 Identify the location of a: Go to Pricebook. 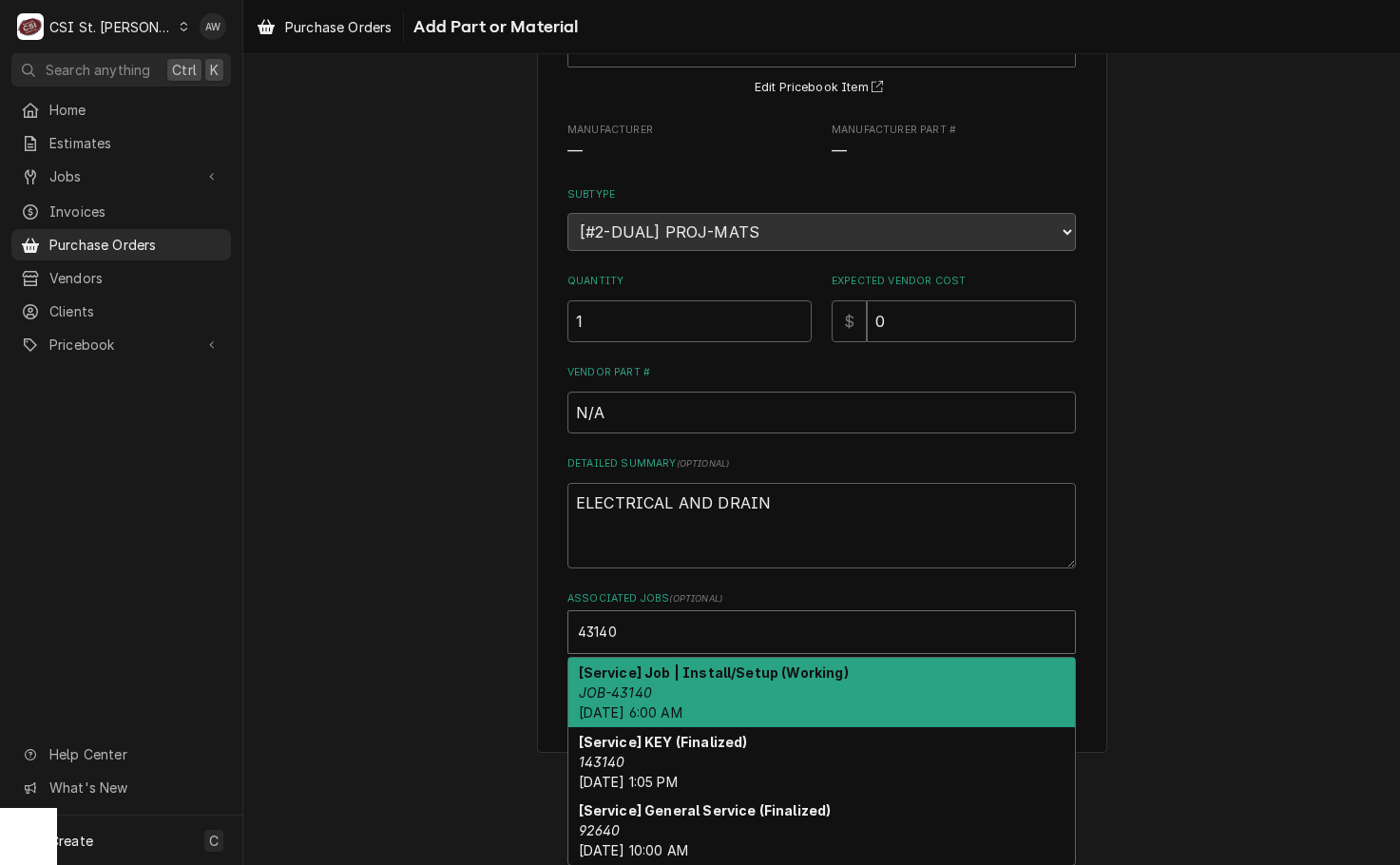
(121, 345).